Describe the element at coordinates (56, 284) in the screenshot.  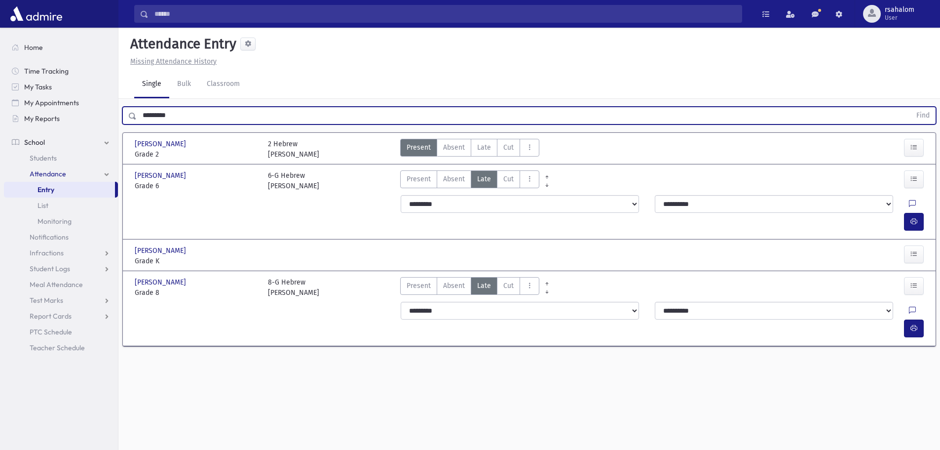
I see `span: Meal Attendance` at that location.